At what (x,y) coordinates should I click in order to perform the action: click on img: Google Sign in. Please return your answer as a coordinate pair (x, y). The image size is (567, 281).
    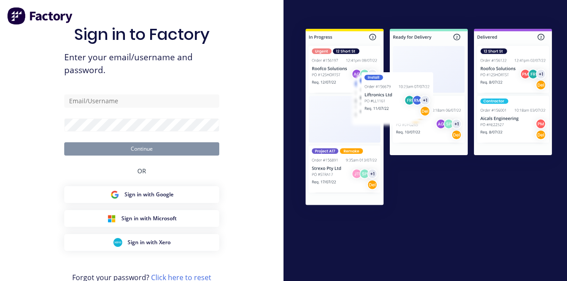
    Looking at the image, I should click on (115, 194).